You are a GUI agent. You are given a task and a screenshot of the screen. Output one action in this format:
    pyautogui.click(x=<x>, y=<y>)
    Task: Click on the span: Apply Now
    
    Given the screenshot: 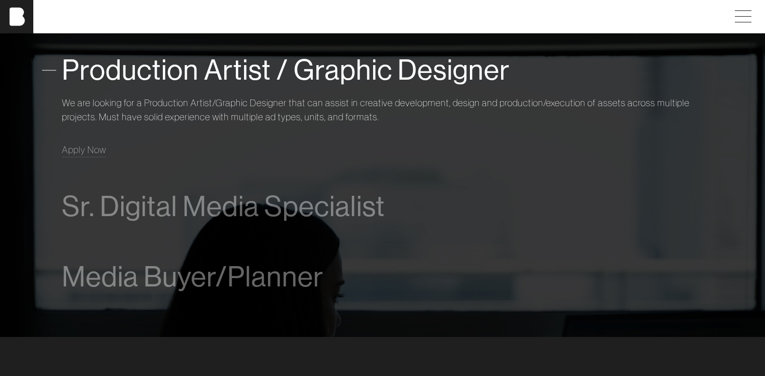 What is the action you would take?
    pyautogui.click(x=84, y=149)
    